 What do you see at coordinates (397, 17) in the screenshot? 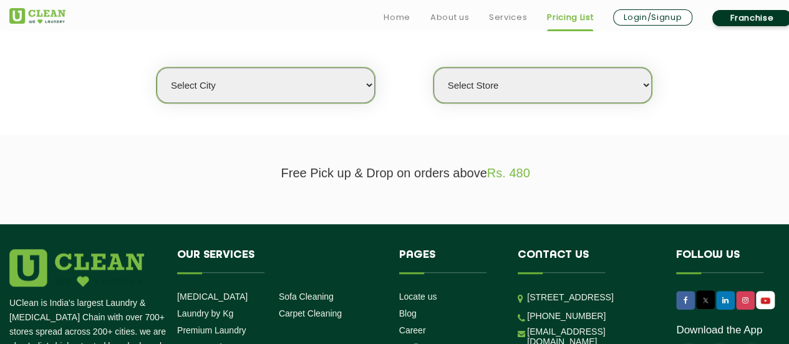
I see `a: Home` at bounding box center [397, 17].